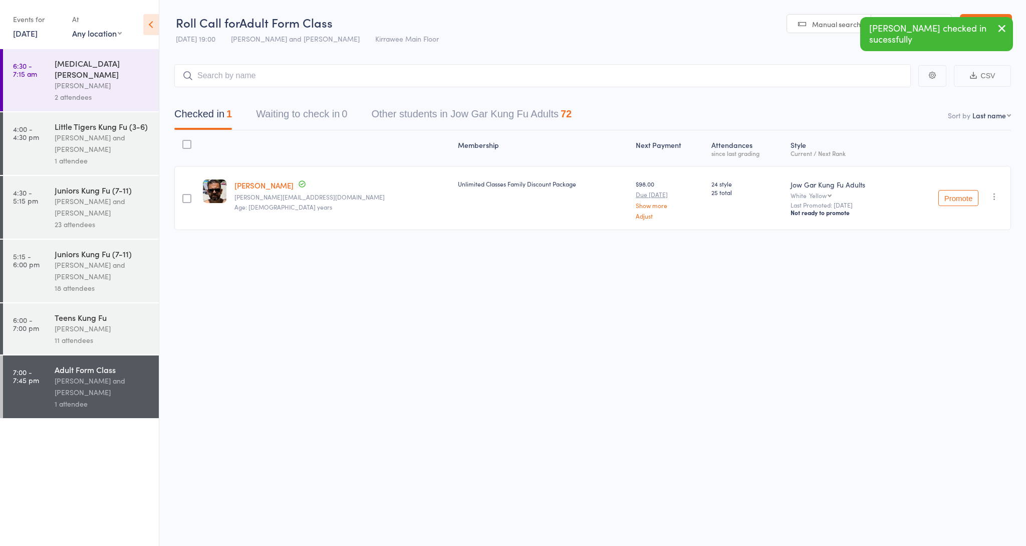 This screenshot has width=1026, height=546. What do you see at coordinates (97, 19) in the screenshot?
I see `div: At` at bounding box center [97, 19].